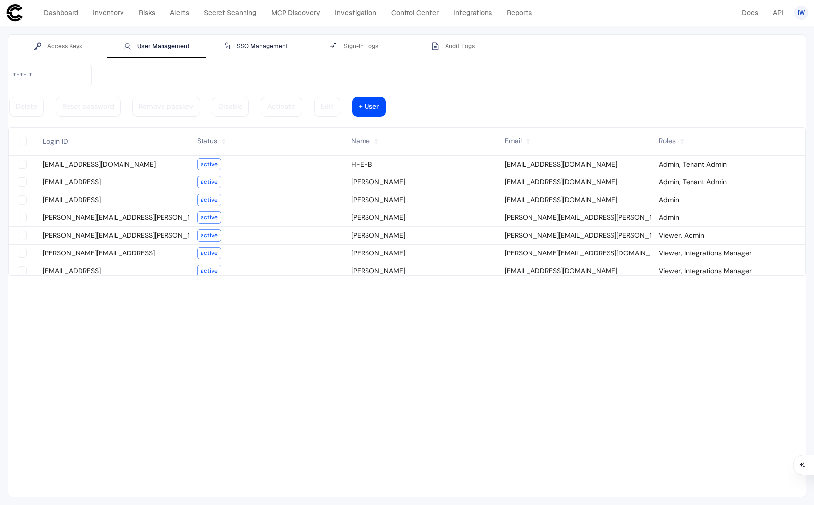  What do you see at coordinates (147, 13) in the screenshot?
I see `a: Risks` at bounding box center [147, 13].